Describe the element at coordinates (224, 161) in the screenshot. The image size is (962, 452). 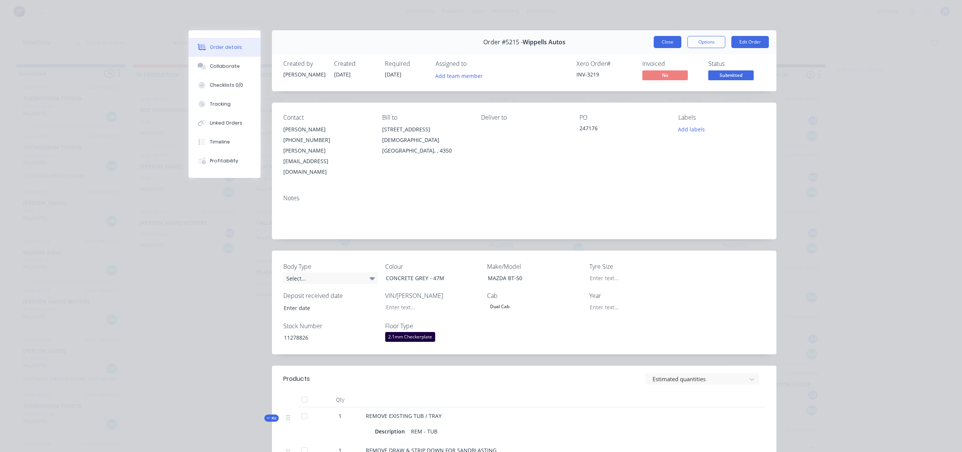
I see `div: Profitability` at that location.